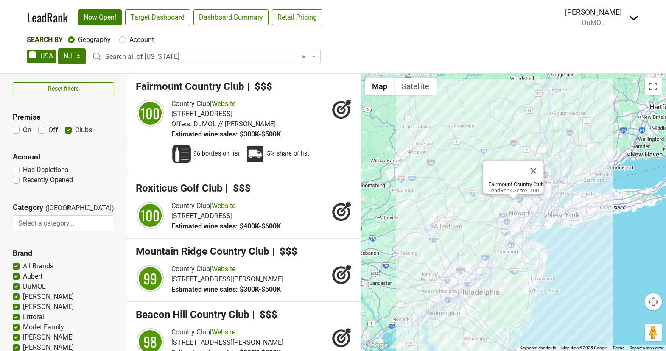  What do you see at coordinates (584, 348) in the screenshot?
I see `span: Map data ©2025 Google` at bounding box center [584, 348].